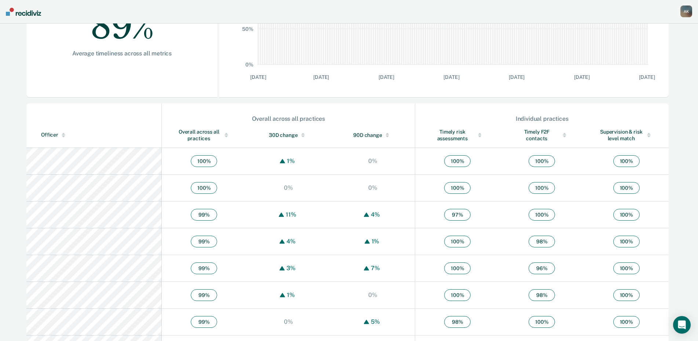 The image size is (698, 341). I want to click on div: 90D change, so click(373, 135).